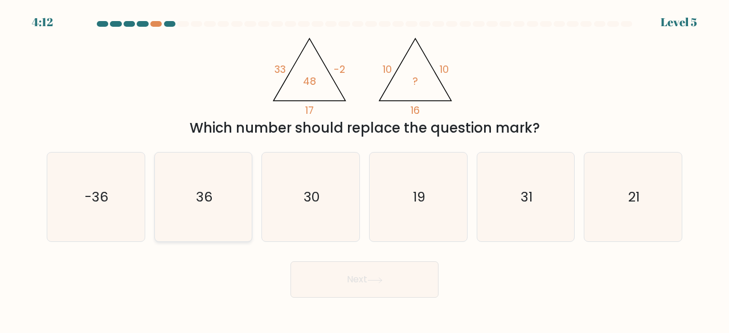 The width and height of the screenshot is (729, 333). I want to click on tspan: 48, so click(309, 81).